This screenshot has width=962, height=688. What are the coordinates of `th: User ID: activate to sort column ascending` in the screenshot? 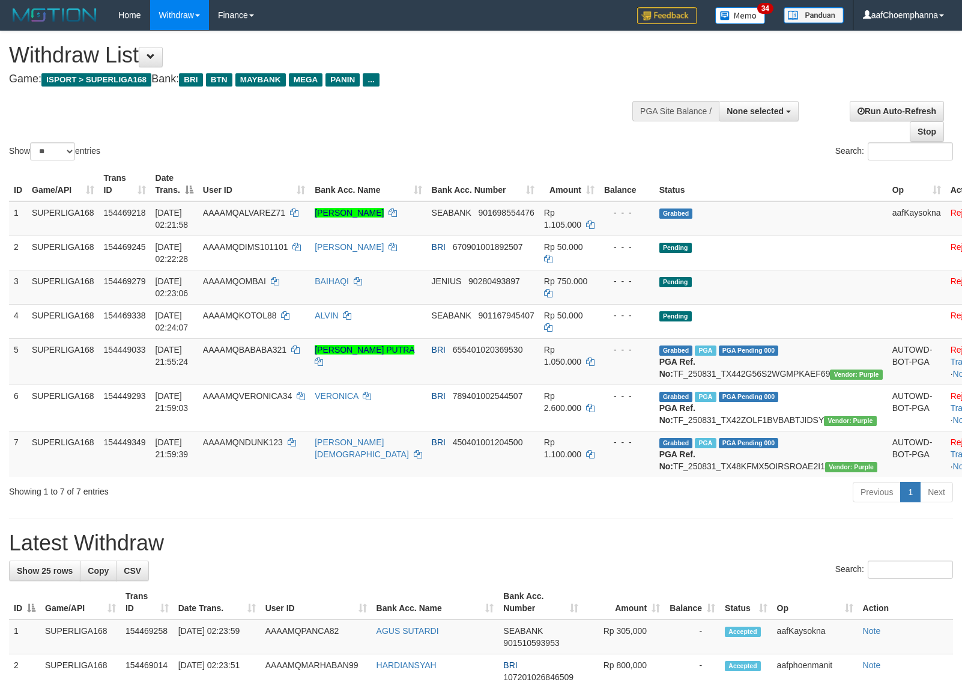 It's located at (254, 184).